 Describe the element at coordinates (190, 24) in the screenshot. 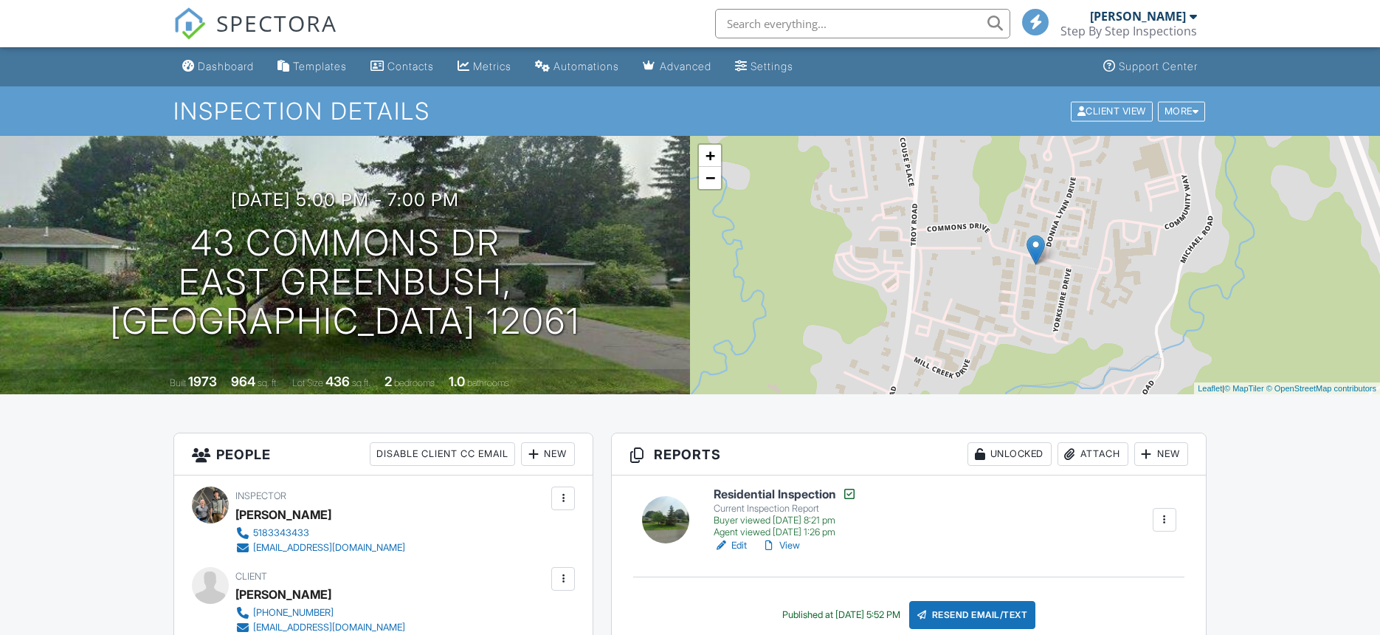

I see `img: The Best Home Inspection Software - Spectora` at that location.